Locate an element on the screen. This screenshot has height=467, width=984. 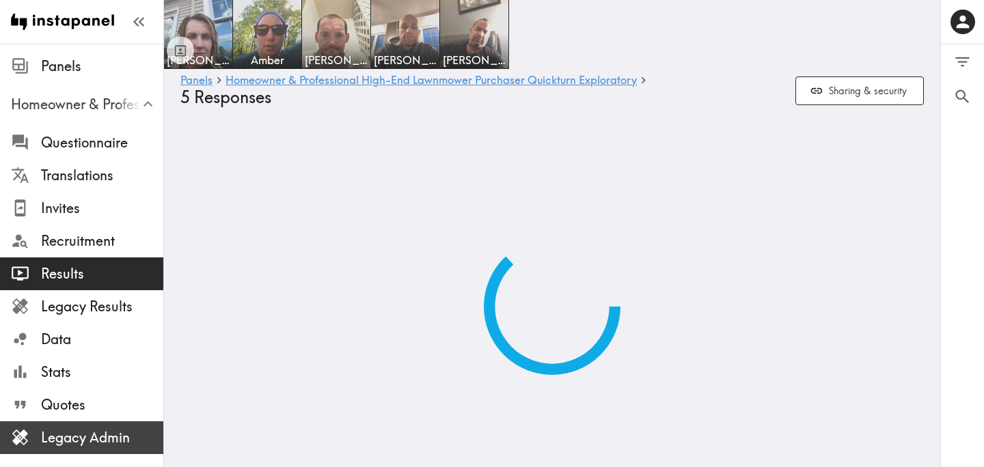
button: Filter Responses is located at coordinates (962, 61).